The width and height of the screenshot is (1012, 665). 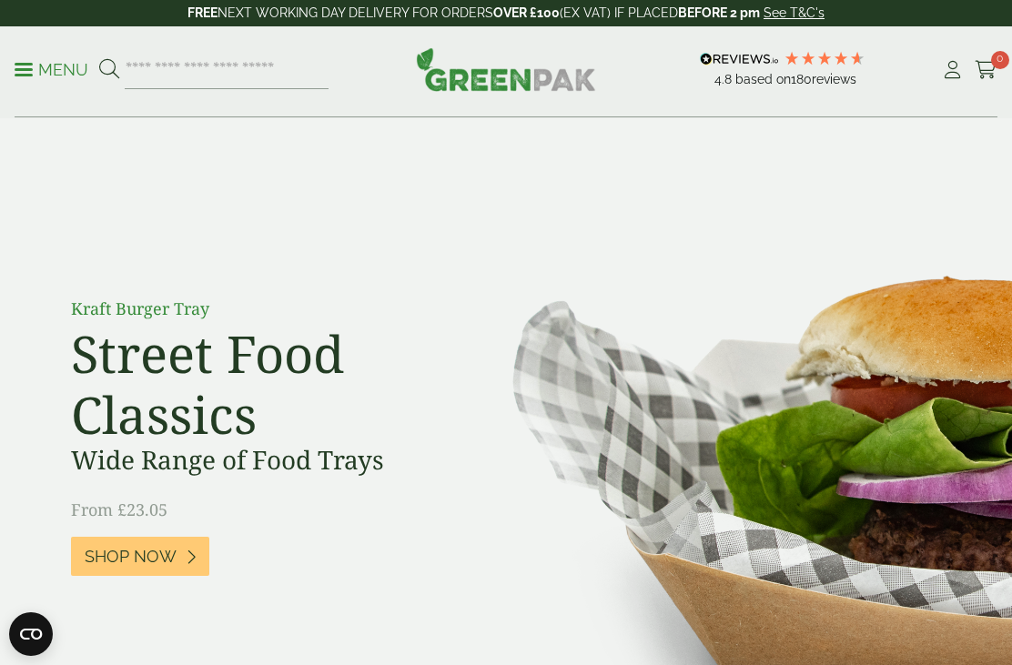 What do you see at coordinates (739, 59) in the screenshot?
I see `img: REVIEWS.io` at bounding box center [739, 59].